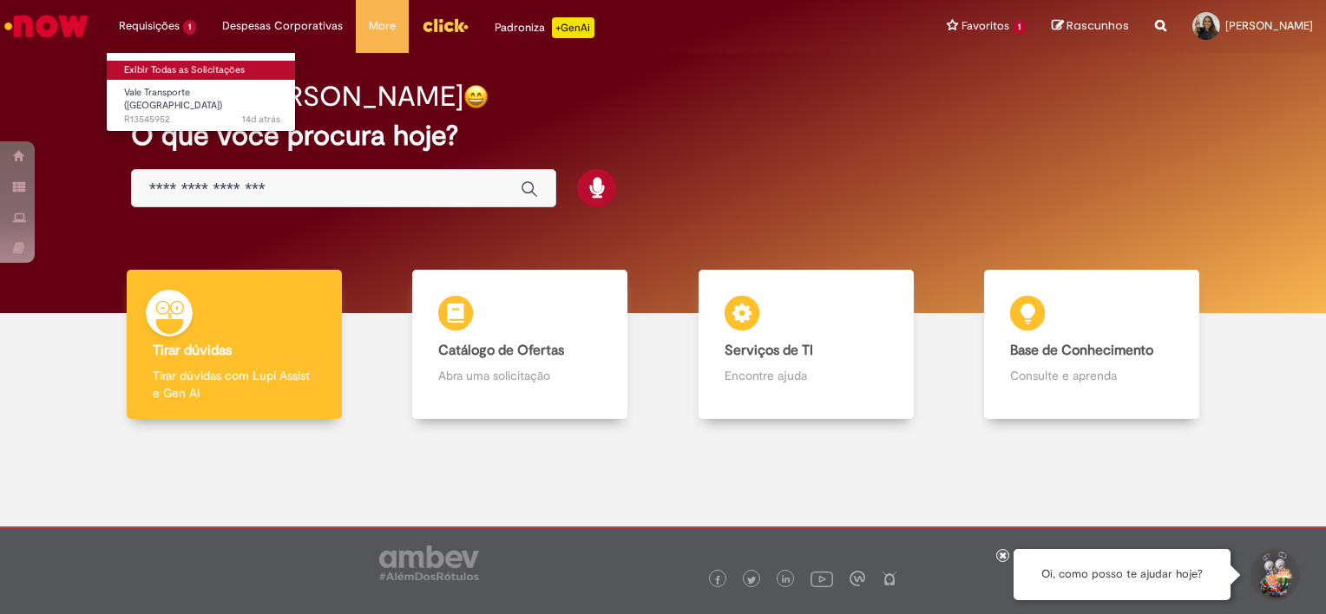  I want to click on p: Encontre ajuda, so click(806, 376).